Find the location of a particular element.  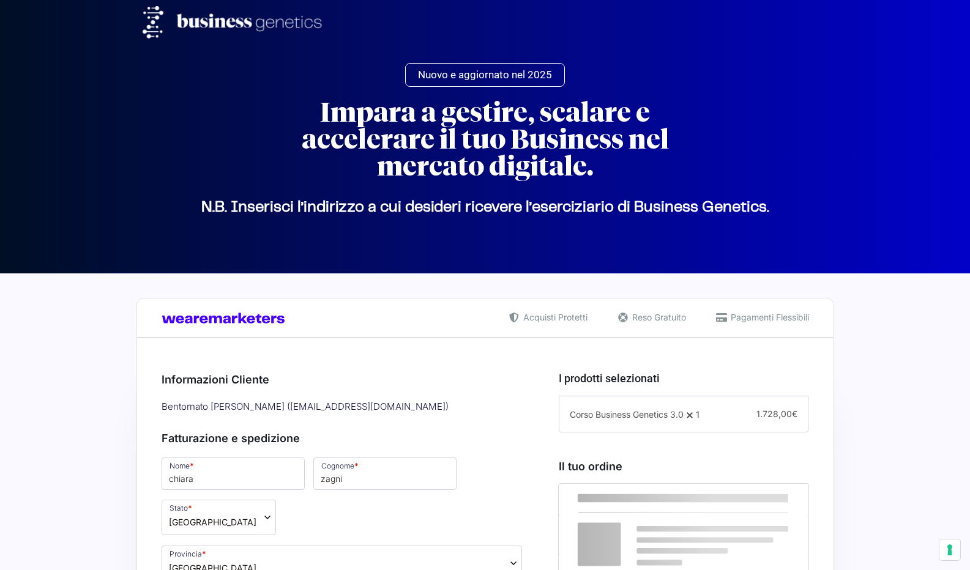

a: Nuovo e aggiornato nel 2025 is located at coordinates (485, 75).